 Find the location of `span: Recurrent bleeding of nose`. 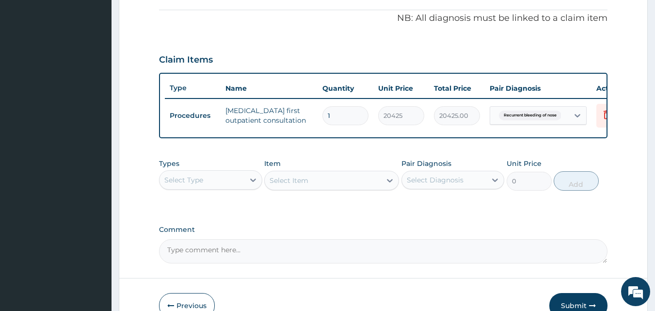

span: Recurrent bleeding of nose is located at coordinates (530, 115).